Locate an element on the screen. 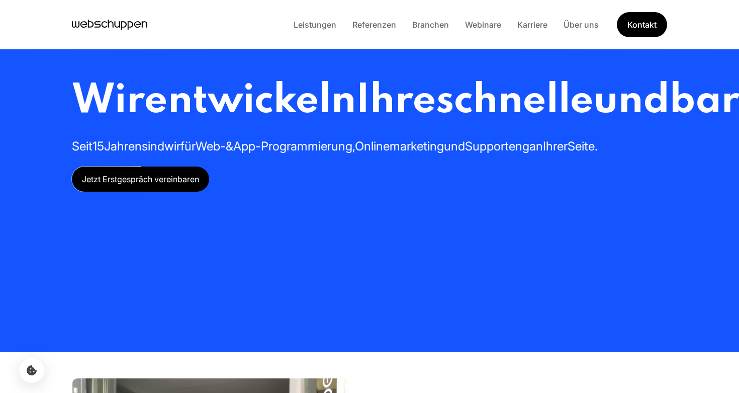 The height and width of the screenshot is (393, 739). span: Wir is located at coordinates (108, 101).